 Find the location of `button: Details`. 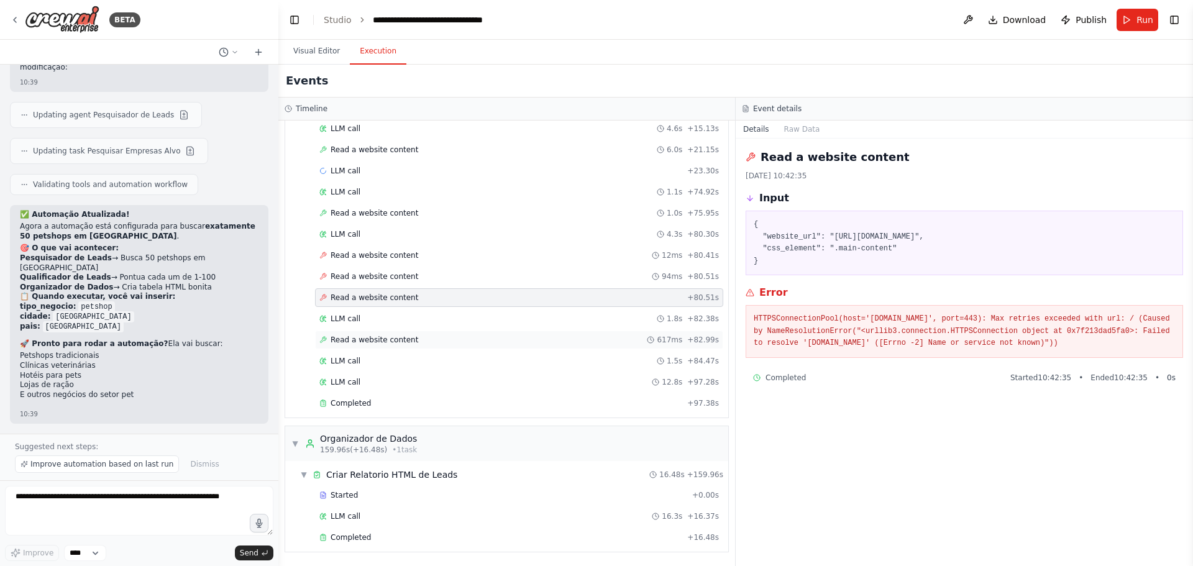

button: Details is located at coordinates (756, 129).